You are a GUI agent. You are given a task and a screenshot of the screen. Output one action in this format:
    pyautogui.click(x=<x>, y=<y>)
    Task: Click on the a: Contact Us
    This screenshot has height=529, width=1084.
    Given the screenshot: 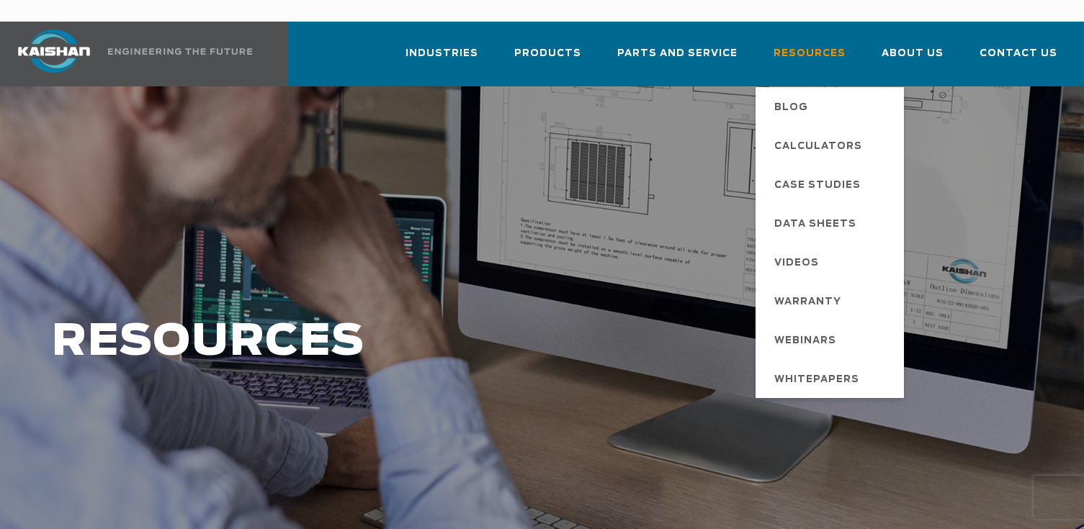 What is the action you would take?
    pyautogui.click(x=1018, y=59)
    